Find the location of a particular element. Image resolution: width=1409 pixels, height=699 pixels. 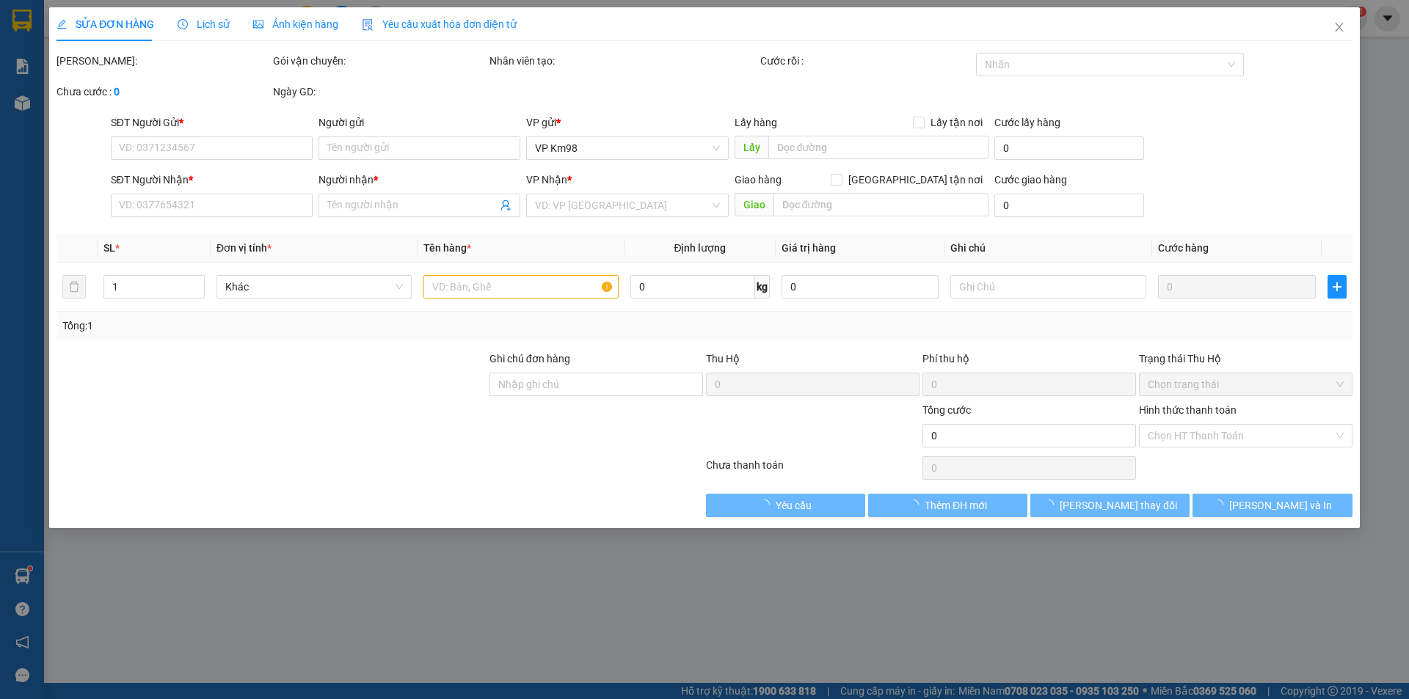

button: plus is located at coordinates (1337, 287).